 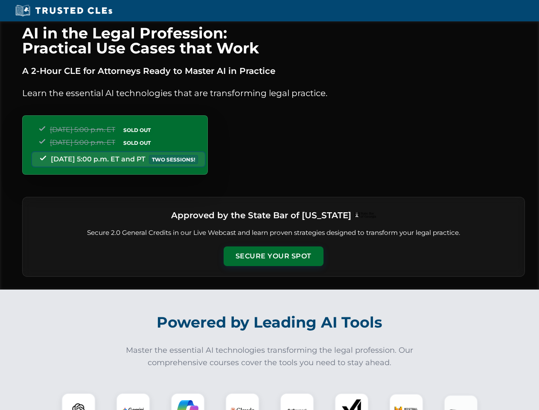 What do you see at coordinates (274, 71) in the screenshot?
I see `p: A 2-Hour CLE for Attorneys Ready to Master AI in Practice` at bounding box center [274, 71].